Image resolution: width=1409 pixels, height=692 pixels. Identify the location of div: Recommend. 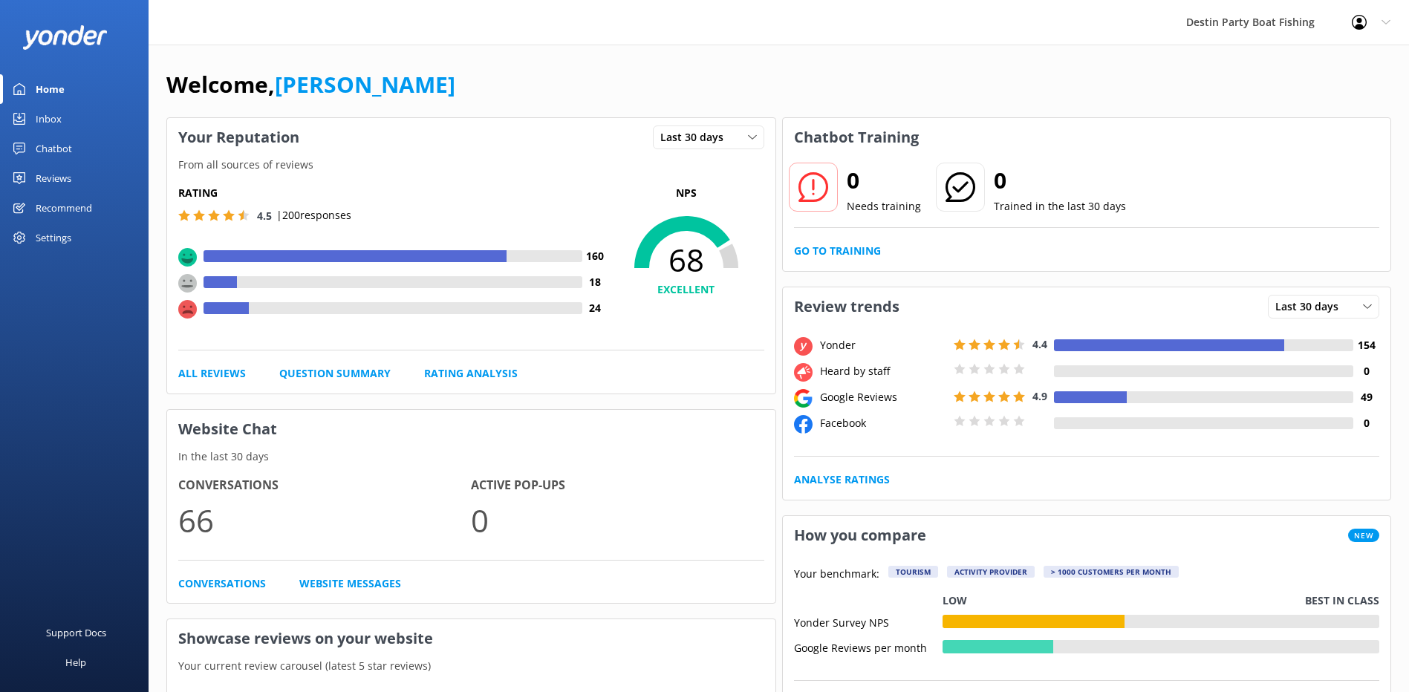
(64, 208).